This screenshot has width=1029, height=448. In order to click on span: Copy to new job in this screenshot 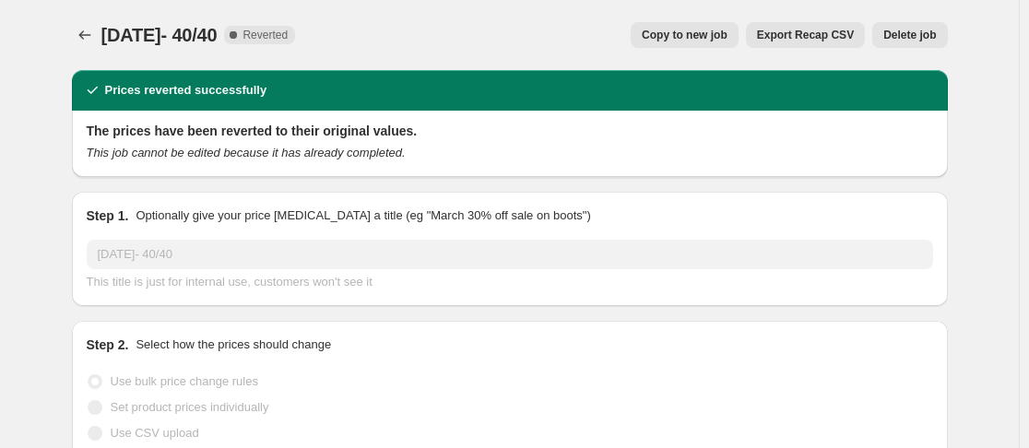, I will do `click(684, 35)`.